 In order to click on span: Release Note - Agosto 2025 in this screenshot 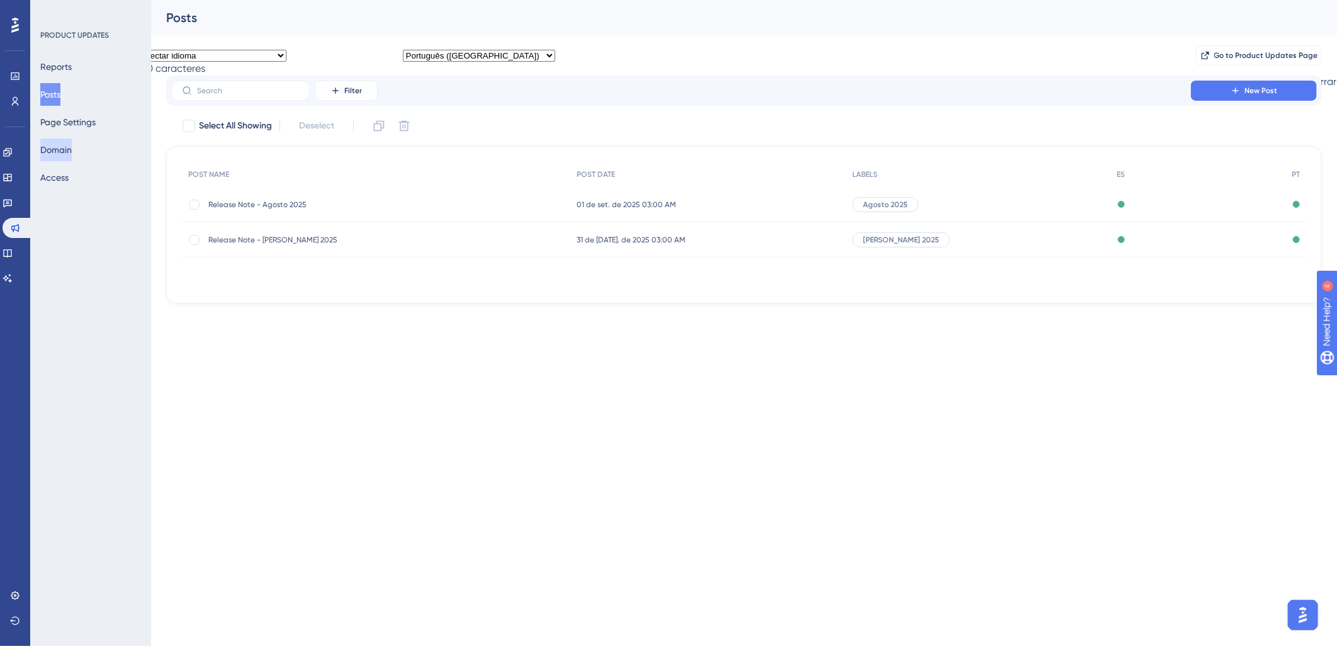, I will do `click(309, 205)`.